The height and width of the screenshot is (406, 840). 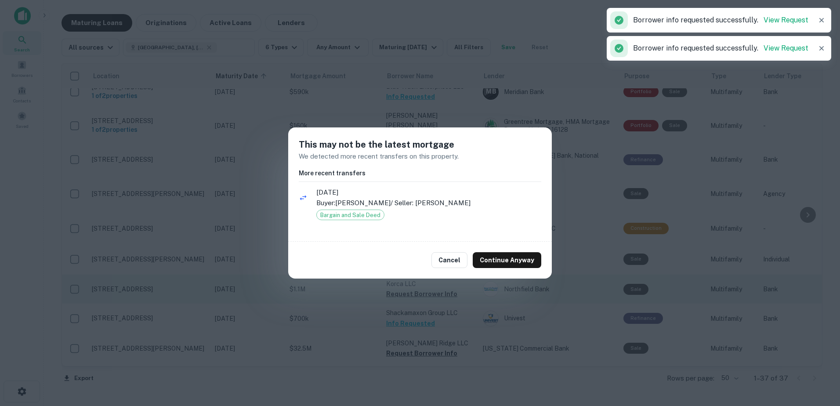 What do you see at coordinates (420, 145) in the screenshot?
I see `h5: This may not be the latest mortgage` at bounding box center [420, 145].